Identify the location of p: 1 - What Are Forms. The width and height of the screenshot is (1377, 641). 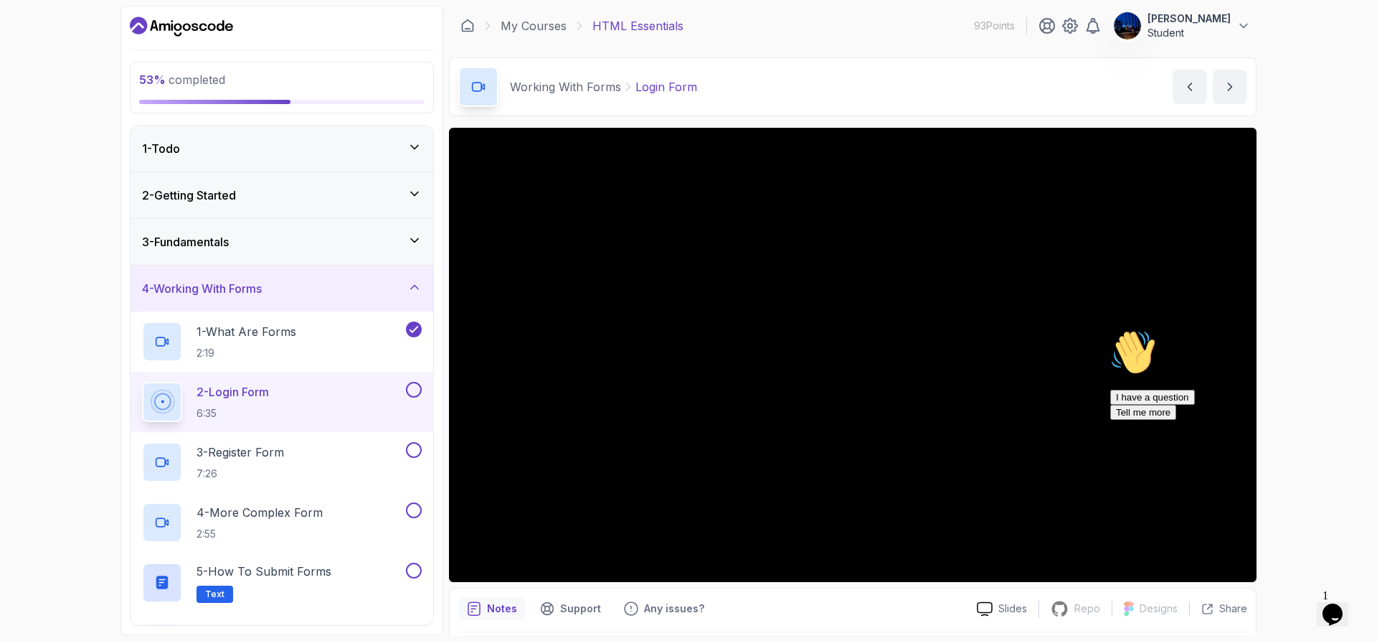
(246, 331).